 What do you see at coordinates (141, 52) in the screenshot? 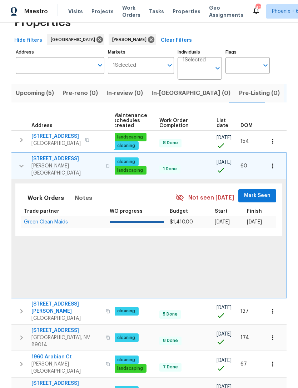
I see `label: Markets` at bounding box center [141, 52].